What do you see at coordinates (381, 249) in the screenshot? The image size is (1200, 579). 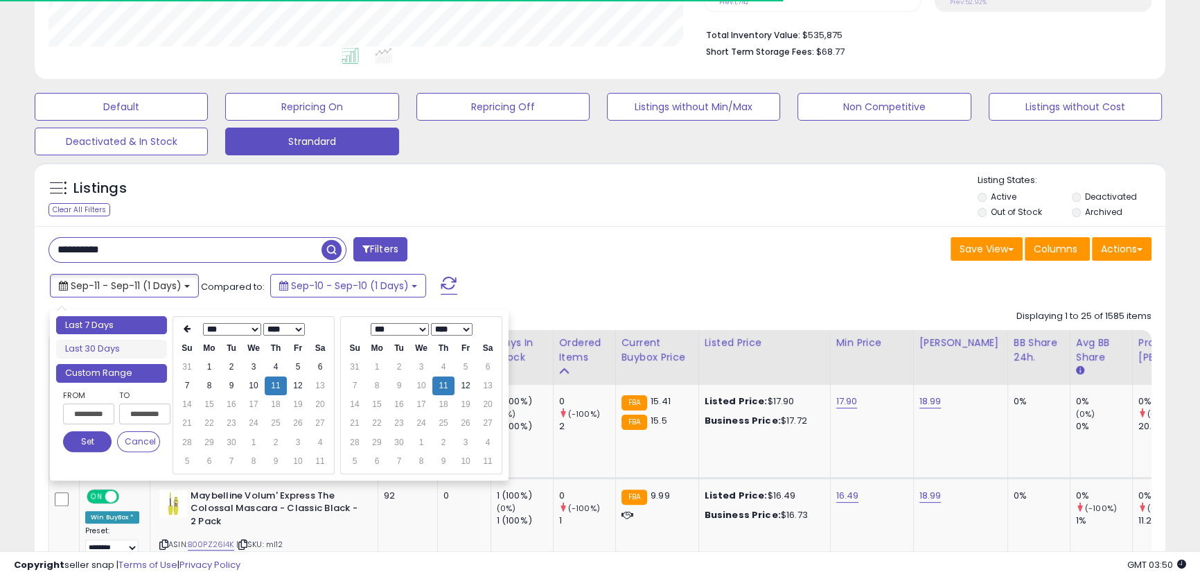 I see `button: Filters` at bounding box center [381, 249].